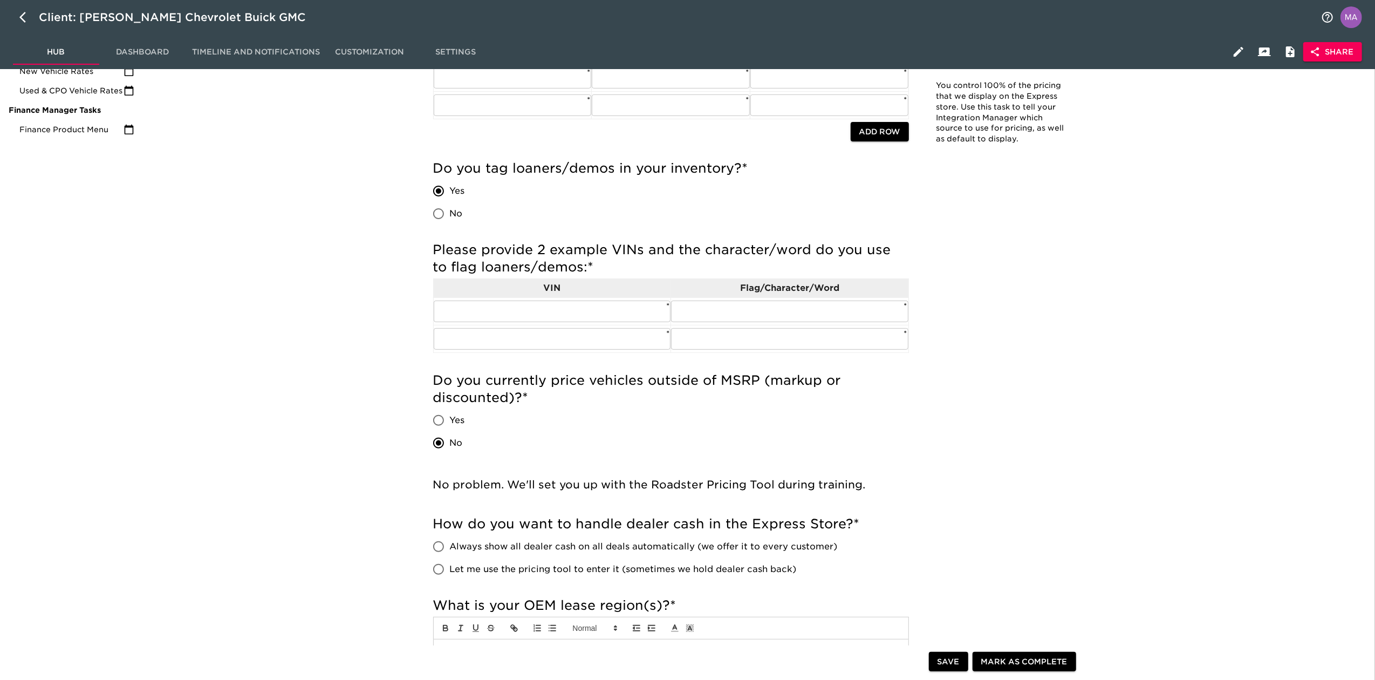 The width and height of the screenshot is (1375, 680). What do you see at coordinates (623, 569) in the screenshot?
I see `span: Let me use the pricing tool to enter it (sometimes we hold dealer cash back)` at bounding box center [623, 569].